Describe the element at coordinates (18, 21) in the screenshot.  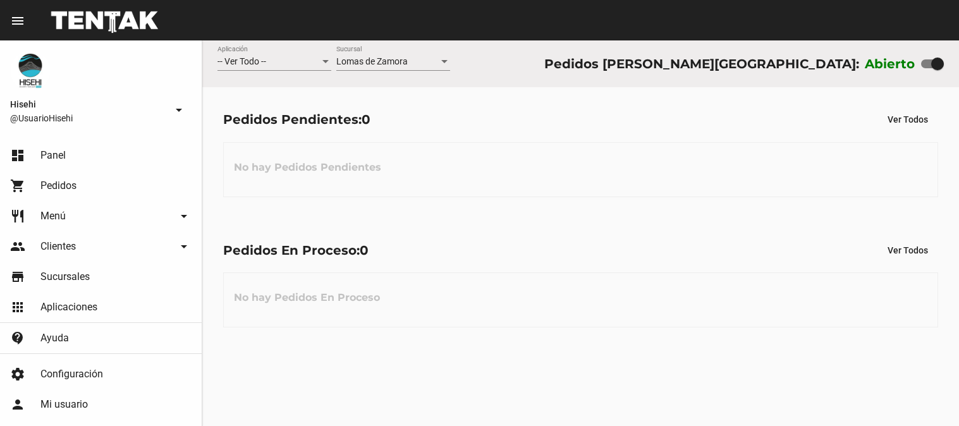
I see `mat-icon: menu` at that location.